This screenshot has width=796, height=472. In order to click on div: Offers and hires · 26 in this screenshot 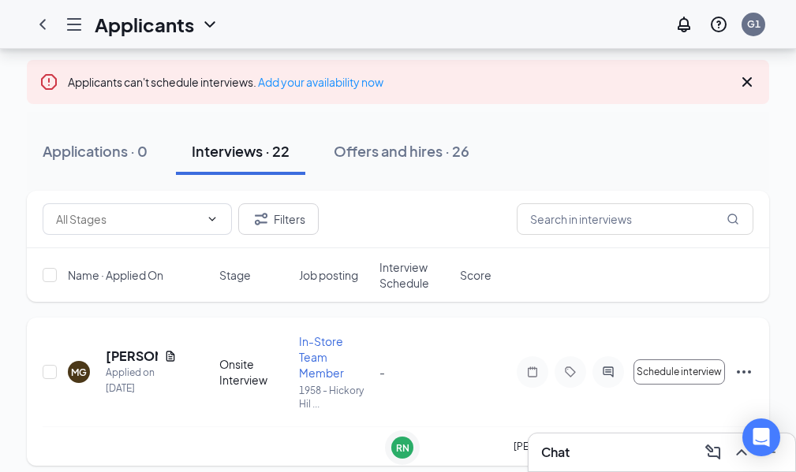, I will do `click(401, 151)`.